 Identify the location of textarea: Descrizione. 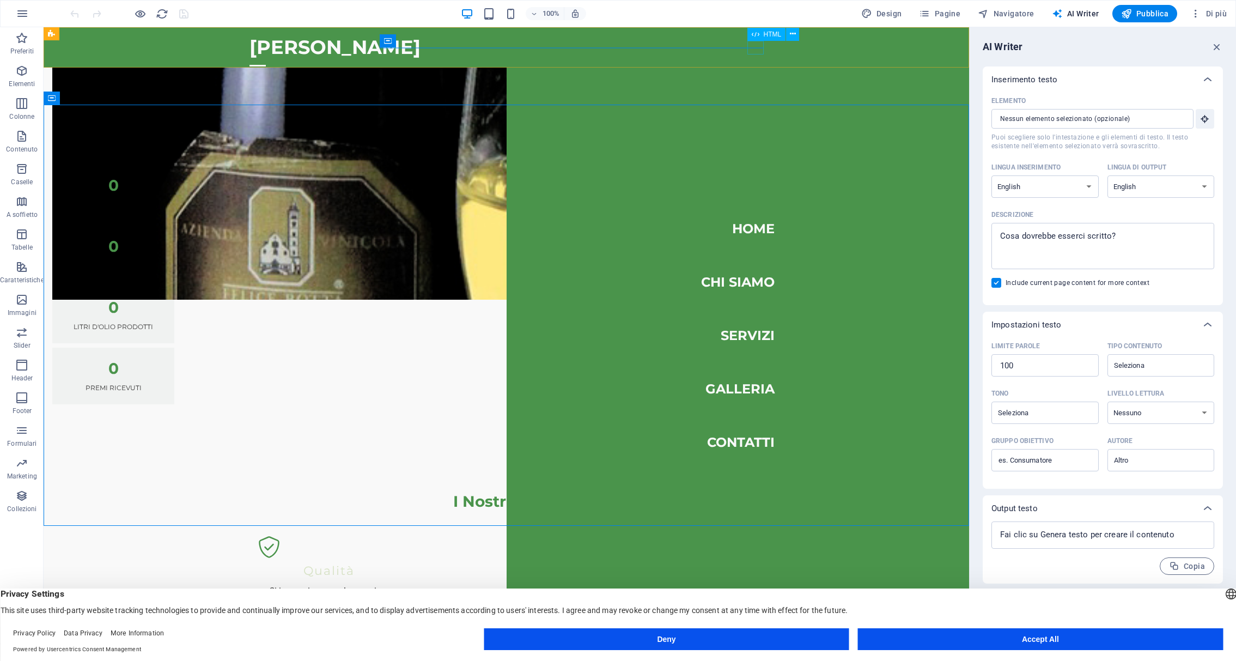
(1102, 246).